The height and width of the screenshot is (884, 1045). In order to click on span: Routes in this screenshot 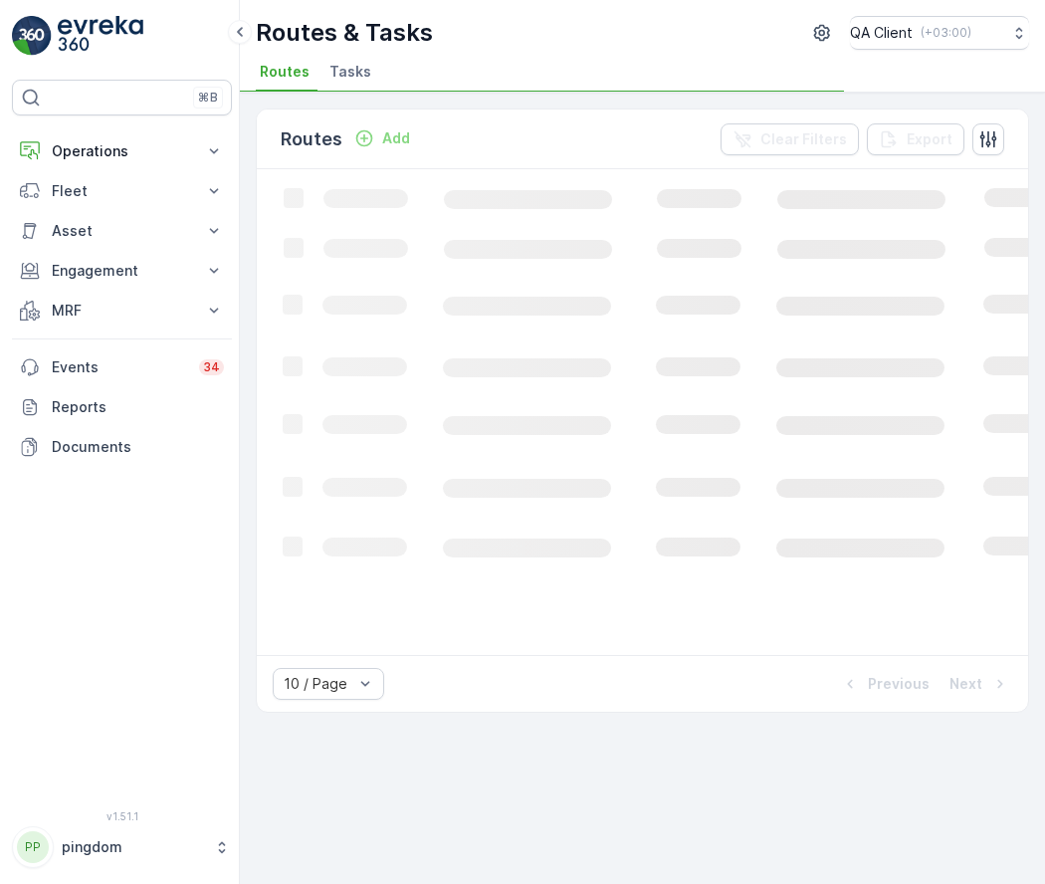, I will do `click(285, 72)`.